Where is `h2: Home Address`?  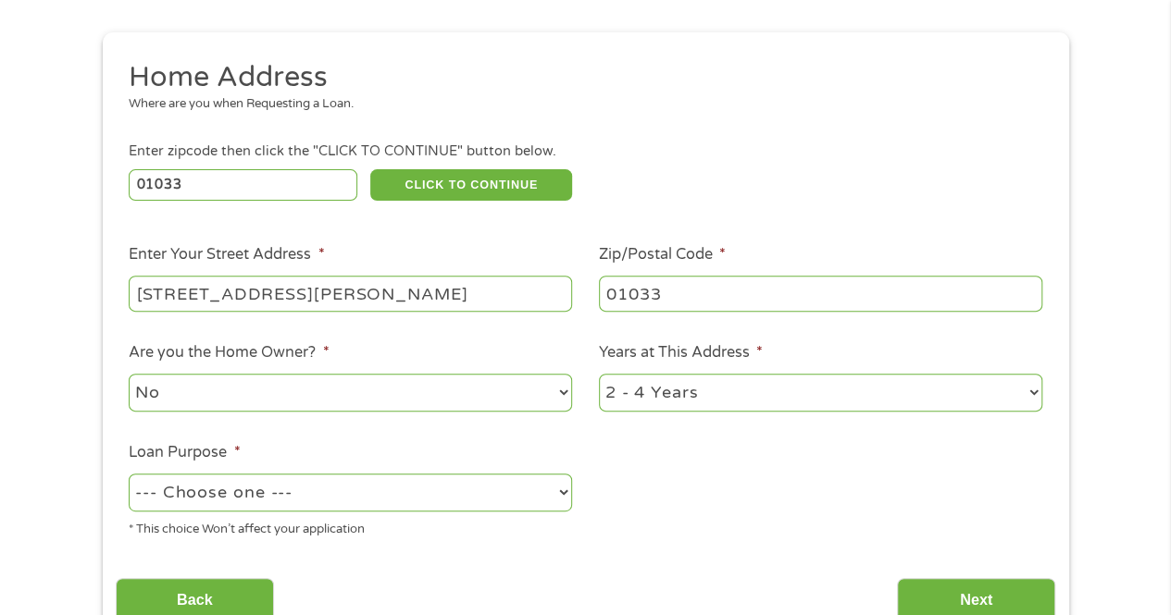
h2: Home Address is located at coordinates (578, 78).